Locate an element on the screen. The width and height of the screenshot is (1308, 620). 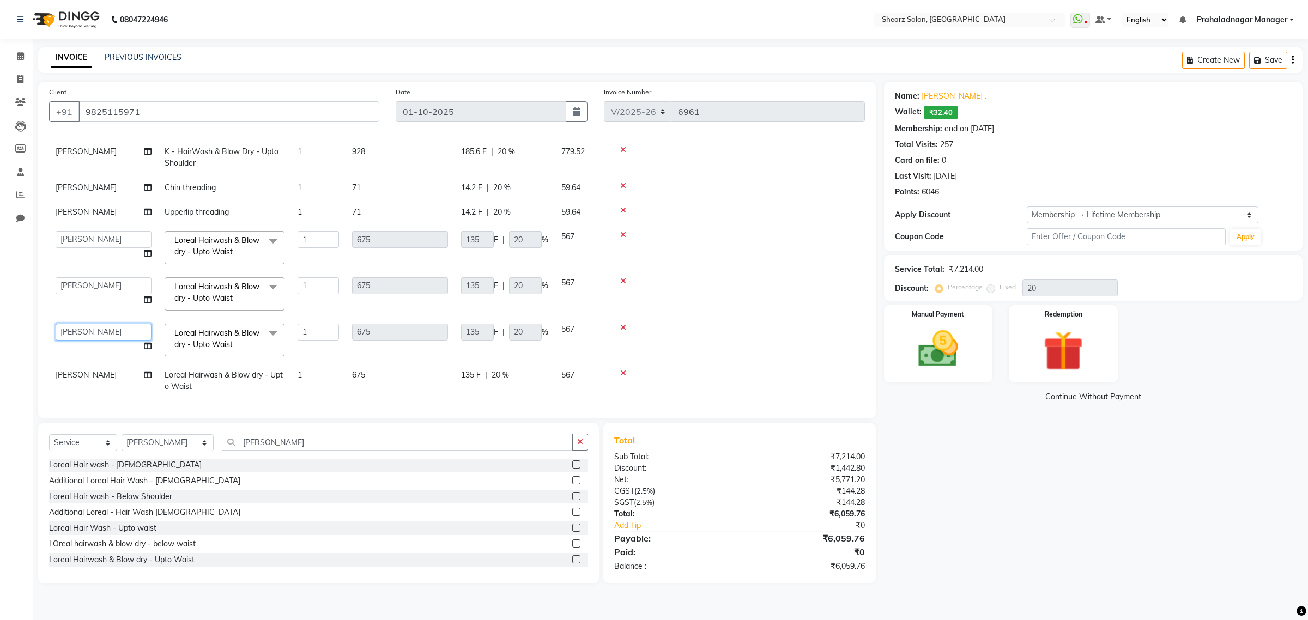
b: 08047224946 is located at coordinates (144, 20).